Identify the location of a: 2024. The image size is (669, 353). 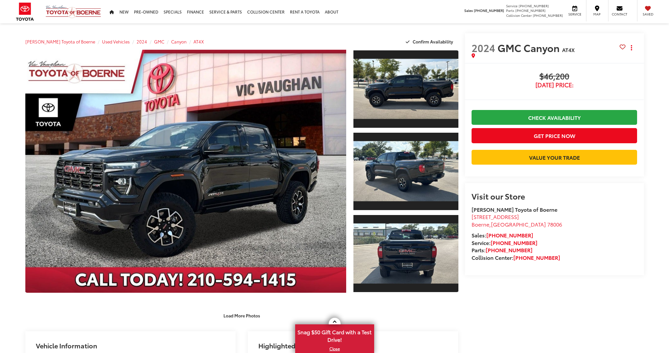
(142, 41).